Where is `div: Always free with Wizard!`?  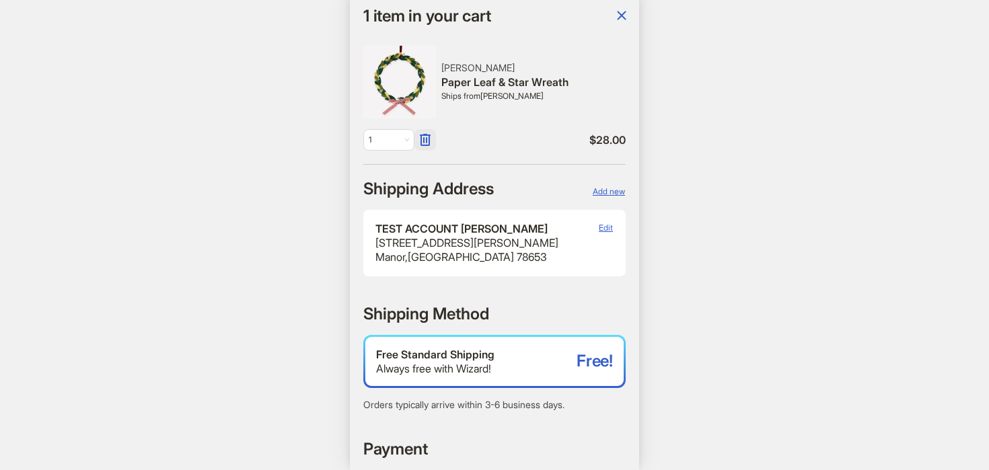
div: Always free with Wizard! is located at coordinates (477, 369).